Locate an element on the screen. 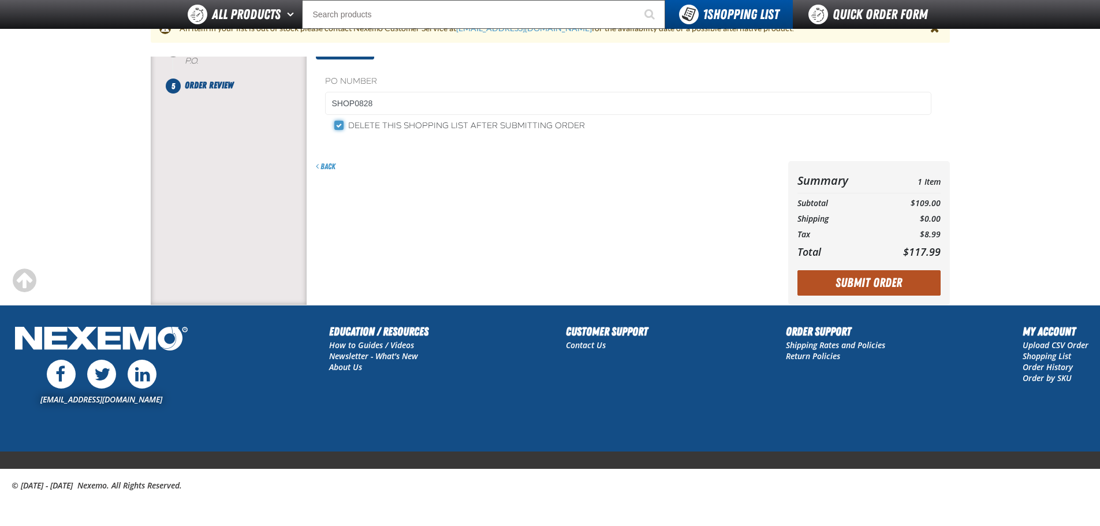  th: Subtotal is located at coordinates (838, 203).